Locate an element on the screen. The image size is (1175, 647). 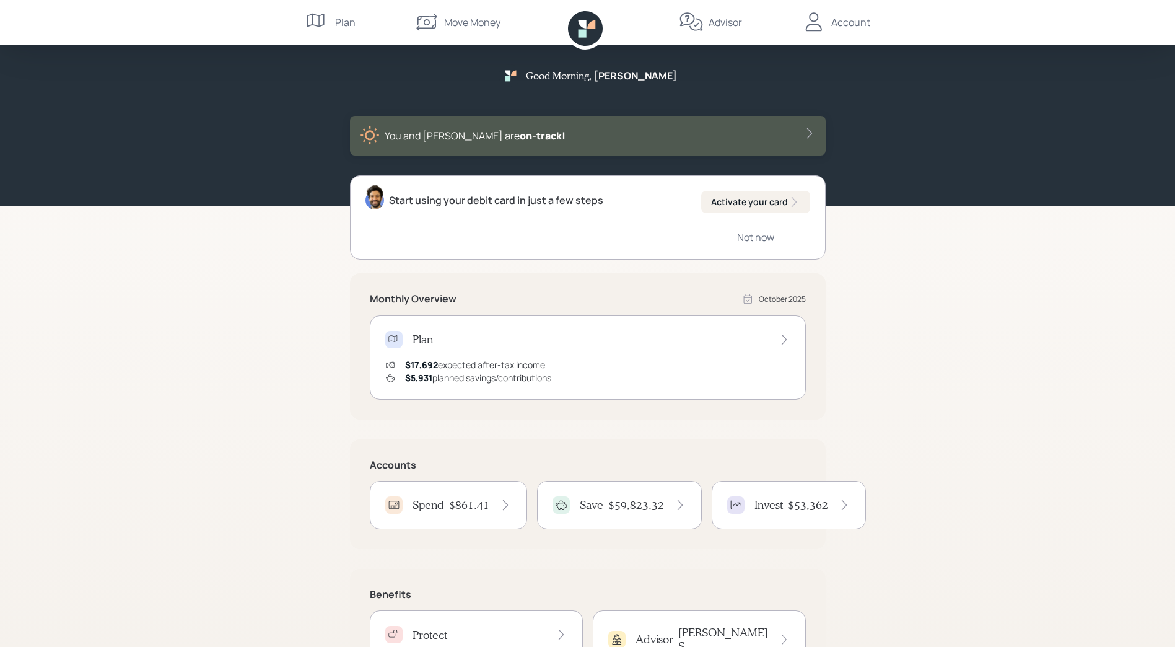
div: Plan is located at coordinates (345, 22).